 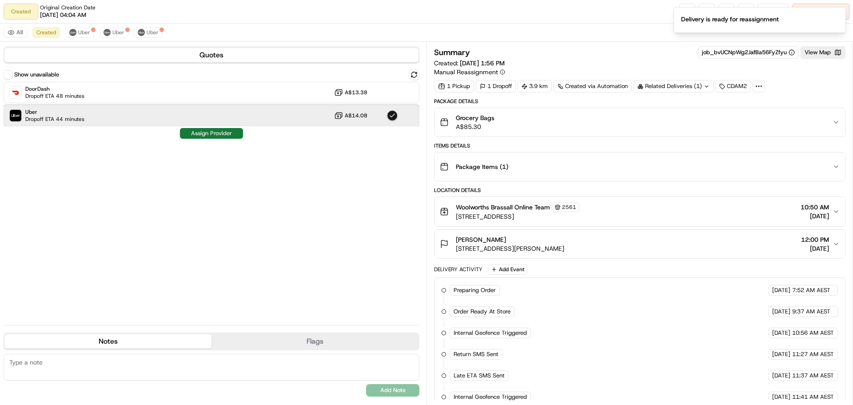 I want to click on button: View Map, so click(x=823, y=52).